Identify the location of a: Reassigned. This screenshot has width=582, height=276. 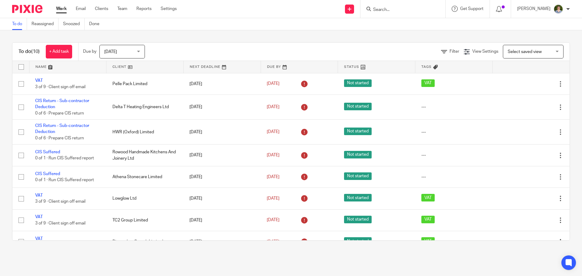
(45, 24).